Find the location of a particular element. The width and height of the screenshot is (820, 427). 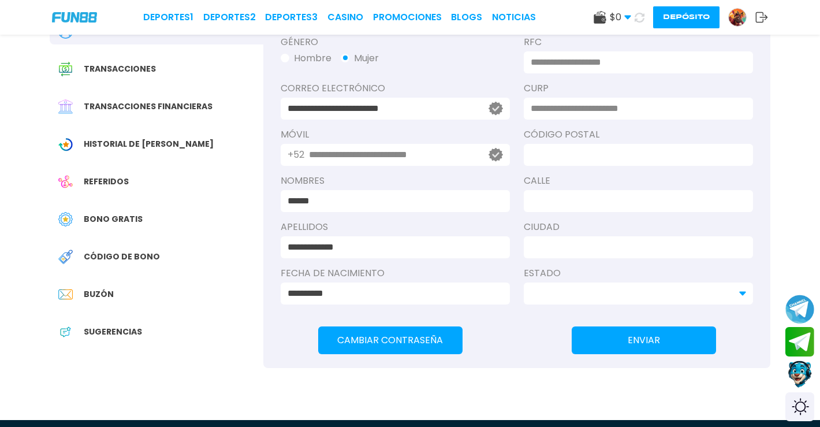

a: NOTICIAS is located at coordinates (514, 17).